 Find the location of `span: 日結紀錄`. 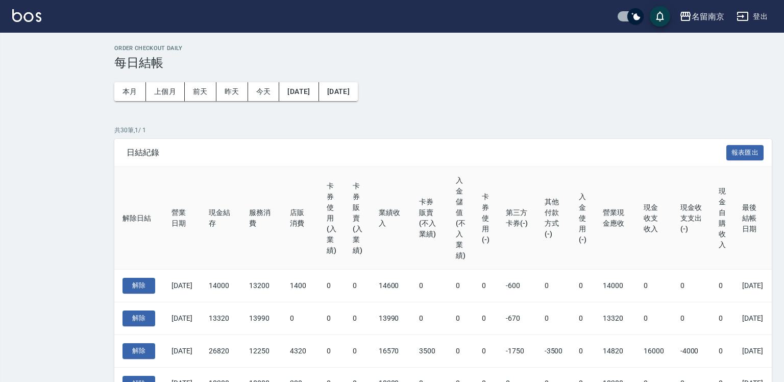

span: 日結紀錄 is located at coordinates (426, 153).